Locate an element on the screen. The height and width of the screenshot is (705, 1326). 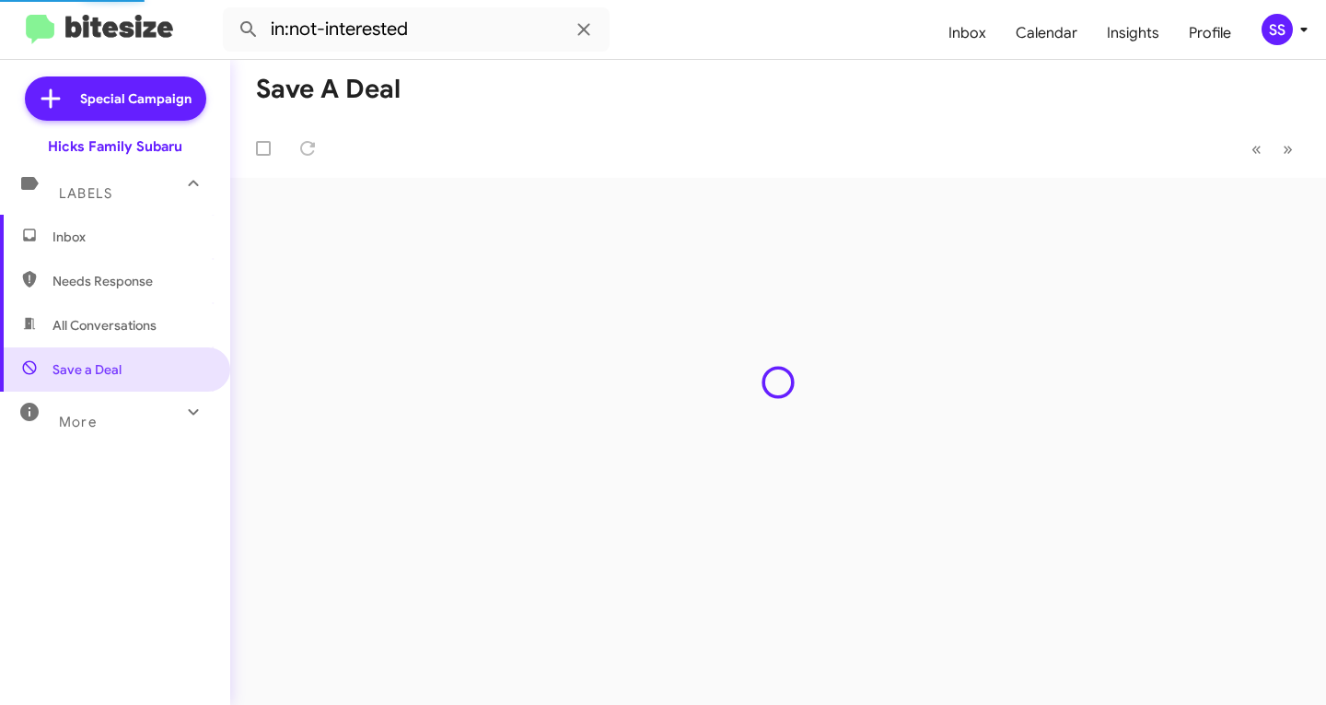
button: SS is located at coordinates (1276, 29).